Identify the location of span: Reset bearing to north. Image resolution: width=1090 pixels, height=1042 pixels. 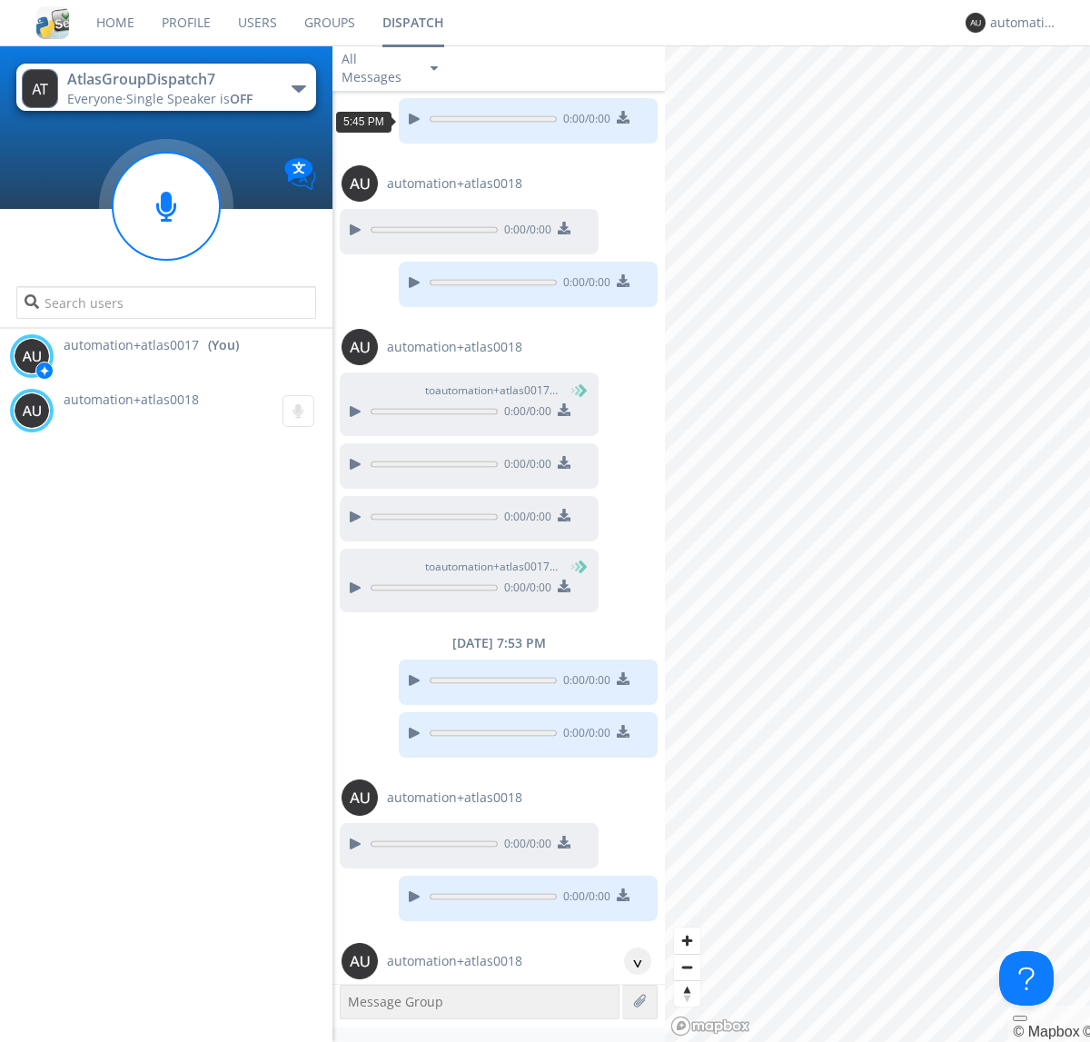
(687, 993).